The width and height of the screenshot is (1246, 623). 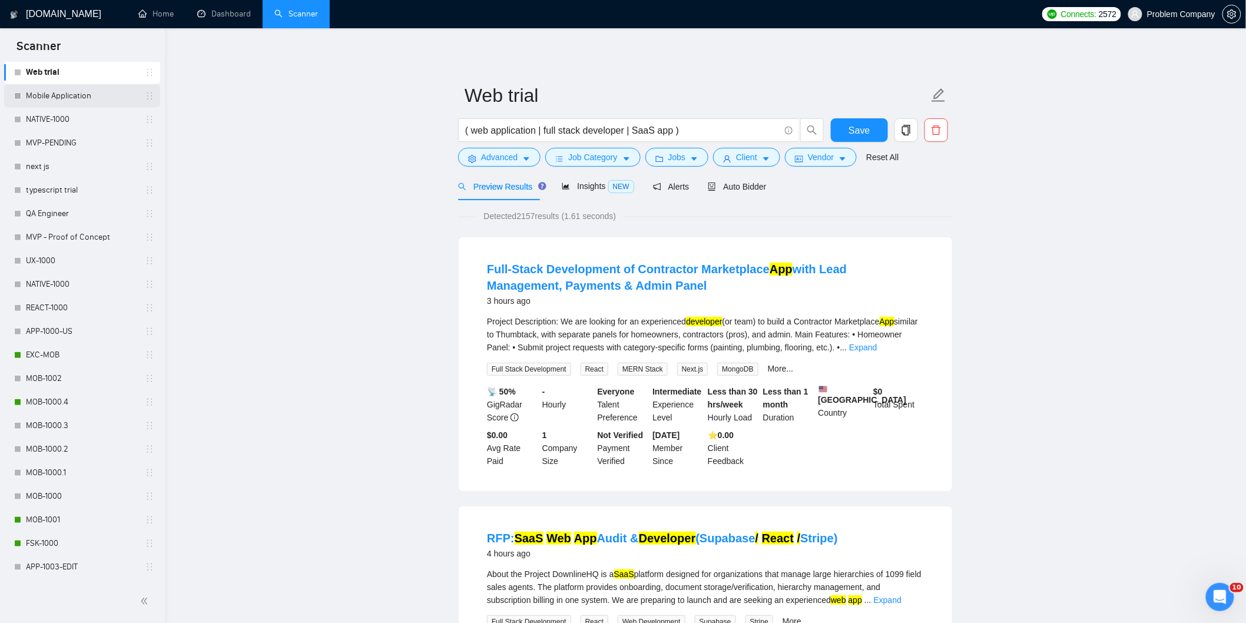 What do you see at coordinates (657, 187) in the screenshot?
I see `span: notification` at bounding box center [657, 187].